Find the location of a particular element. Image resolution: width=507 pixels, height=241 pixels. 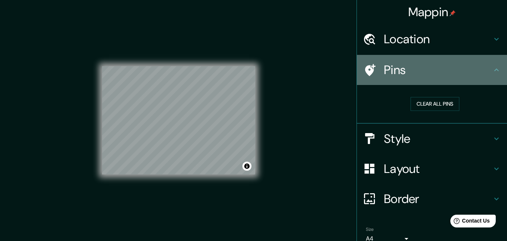

h4: Border is located at coordinates (438, 199).